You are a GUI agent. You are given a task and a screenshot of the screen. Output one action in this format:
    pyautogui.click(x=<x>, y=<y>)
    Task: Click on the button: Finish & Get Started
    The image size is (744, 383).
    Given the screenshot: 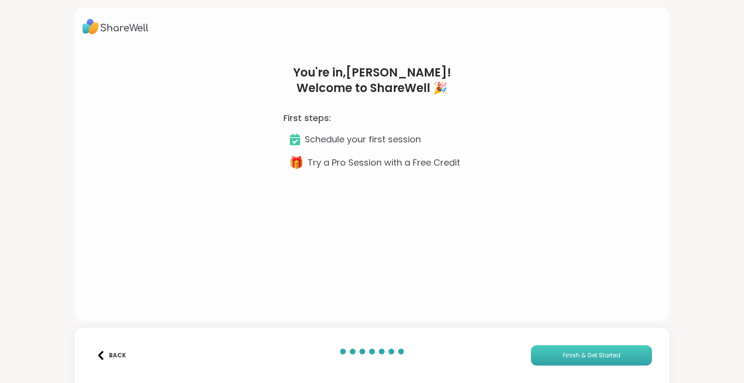 What is the action you would take?
    pyautogui.click(x=592, y=356)
    